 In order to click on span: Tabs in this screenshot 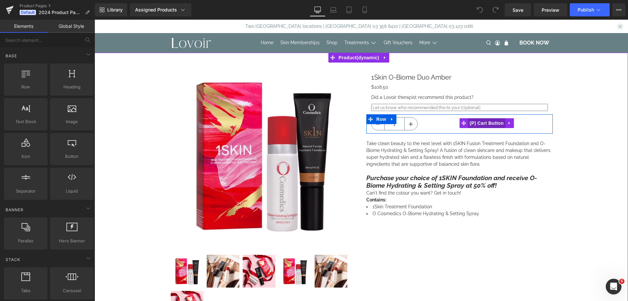, I will do `click(26, 290)`.